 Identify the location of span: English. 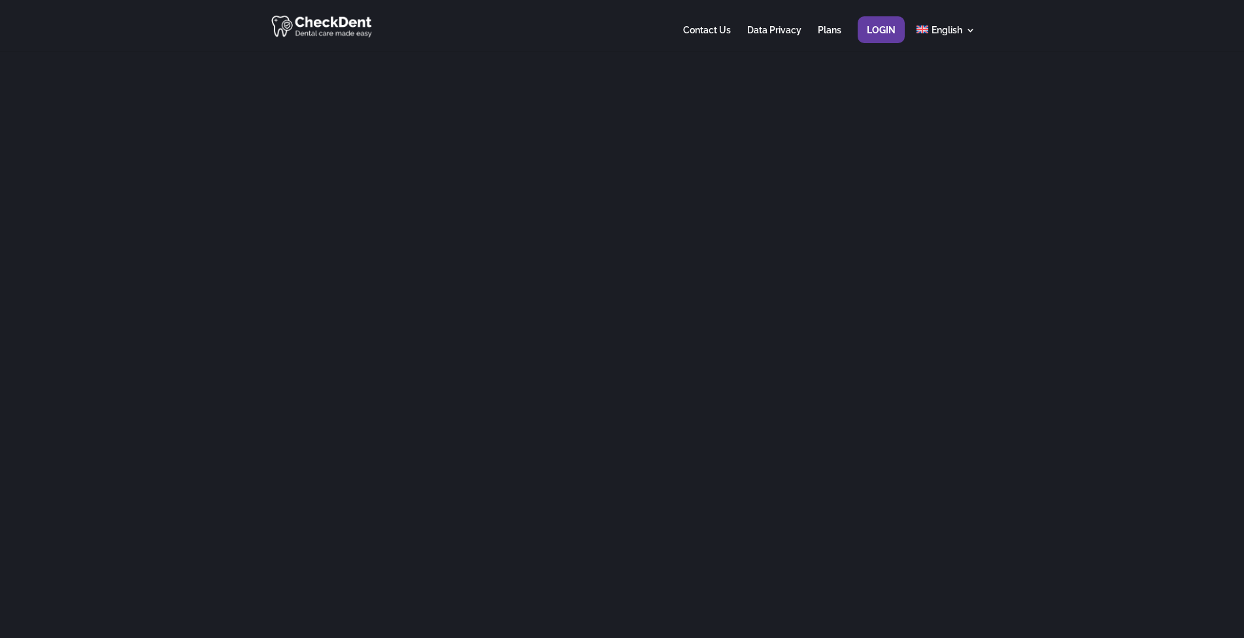
(947, 30).